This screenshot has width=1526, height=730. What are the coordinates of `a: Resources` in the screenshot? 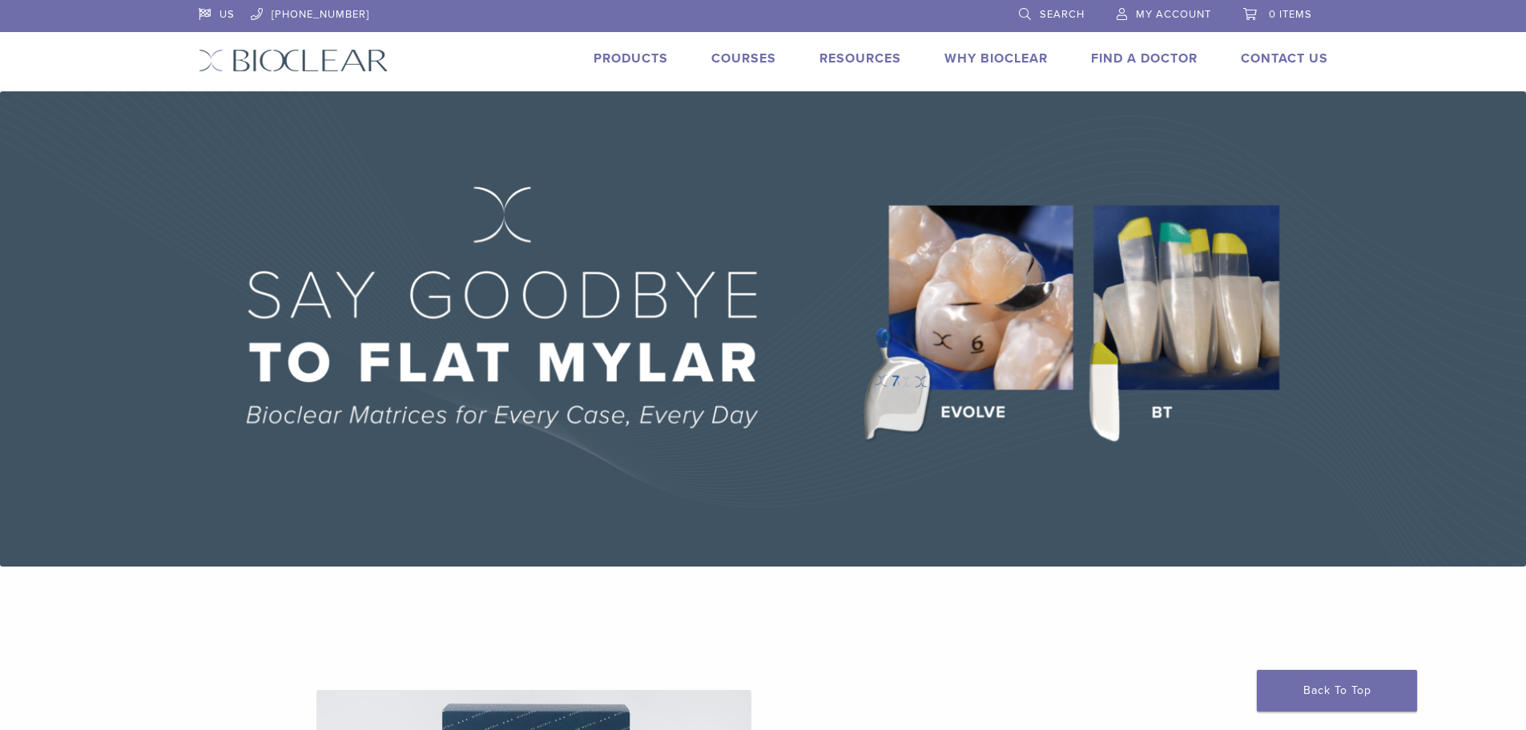 It's located at (860, 58).